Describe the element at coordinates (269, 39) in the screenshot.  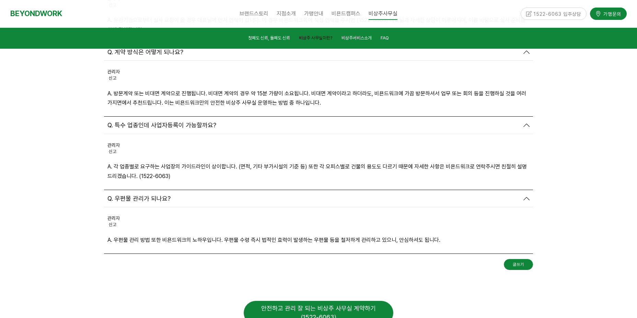
I see `a: 첫째도 신뢰, 둘째도 신뢰` at that location.